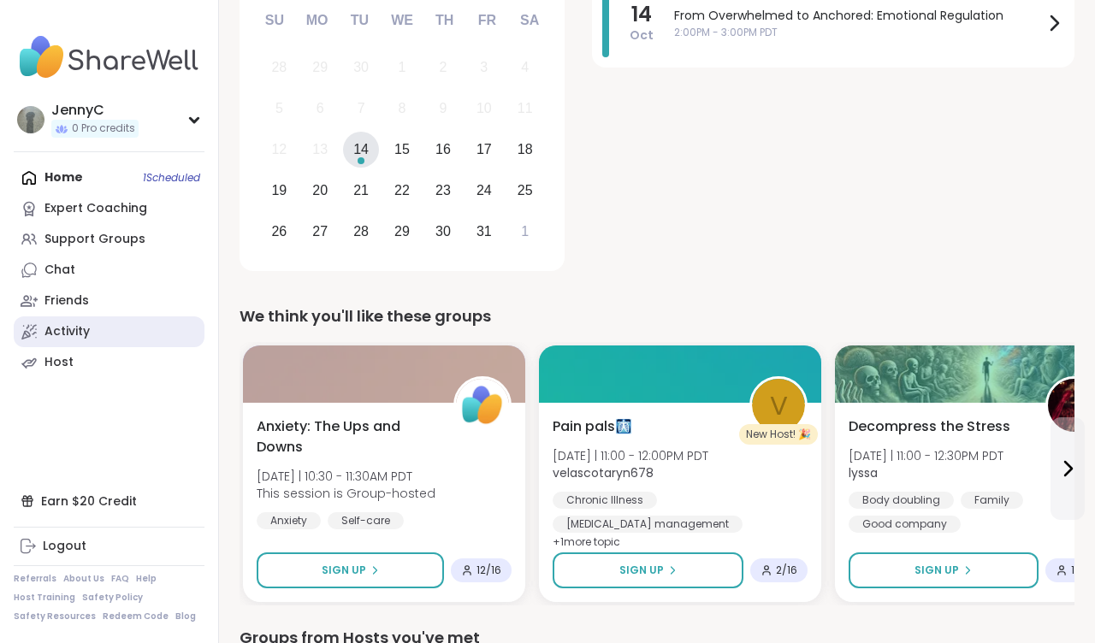  What do you see at coordinates (55, 617) in the screenshot?
I see `a: Safety Resources` at bounding box center [55, 617].